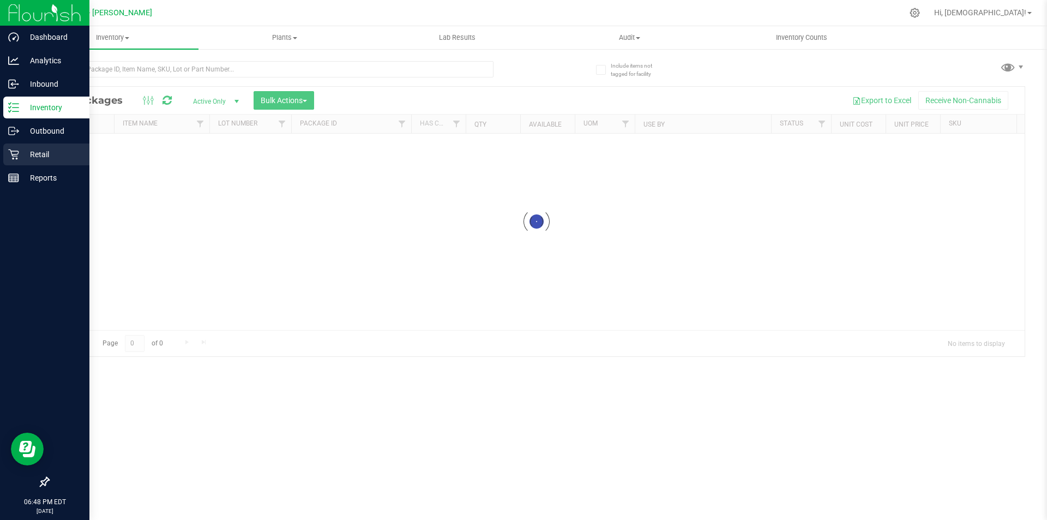  Describe the element at coordinates (14, 84) in the screenshot. I see `inline-svg: Inbound` at that location.